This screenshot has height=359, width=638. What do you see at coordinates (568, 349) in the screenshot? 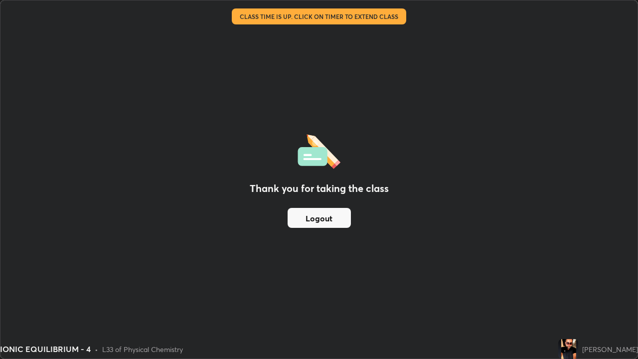
I see `img: a6f06f74d53c4e1491076524e4aaf9a8.jpg` at bounding box center [568, 349].